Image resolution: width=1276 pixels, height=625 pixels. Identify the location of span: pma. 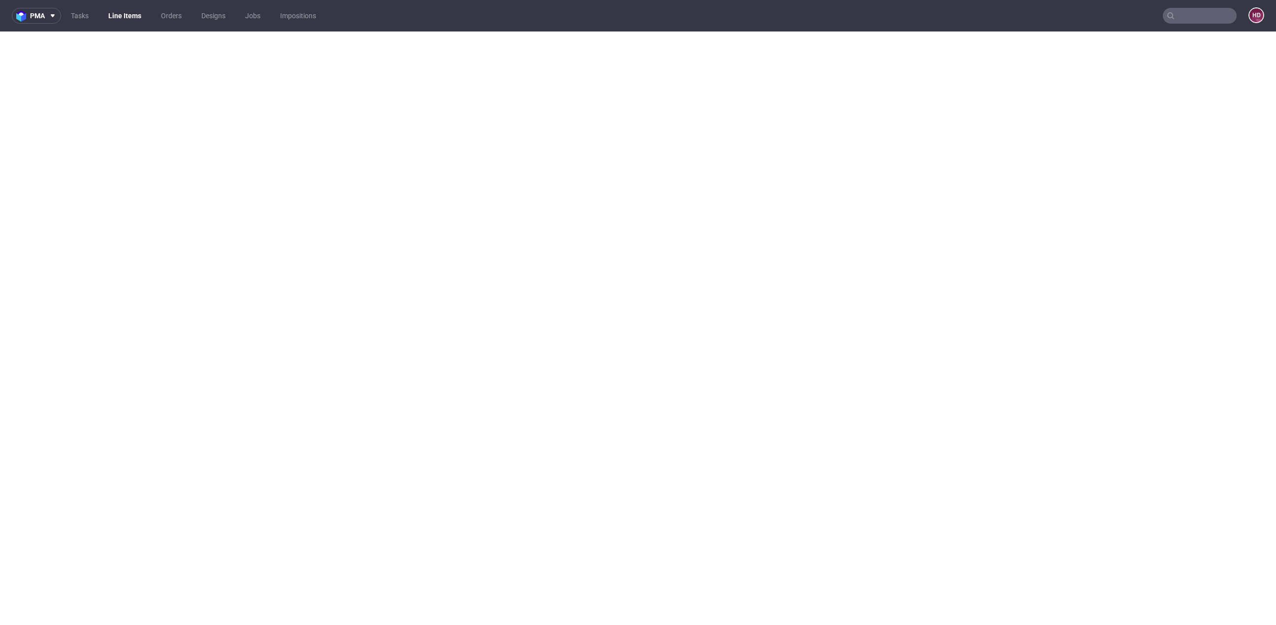
(37, 16).